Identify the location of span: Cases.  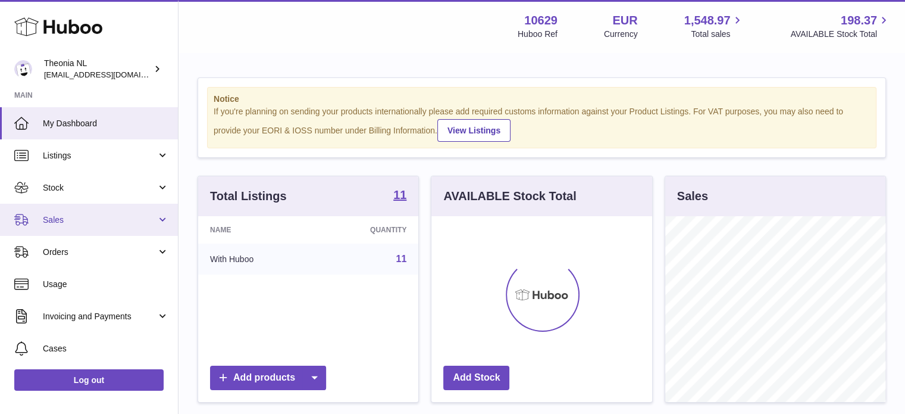
(106, 348).